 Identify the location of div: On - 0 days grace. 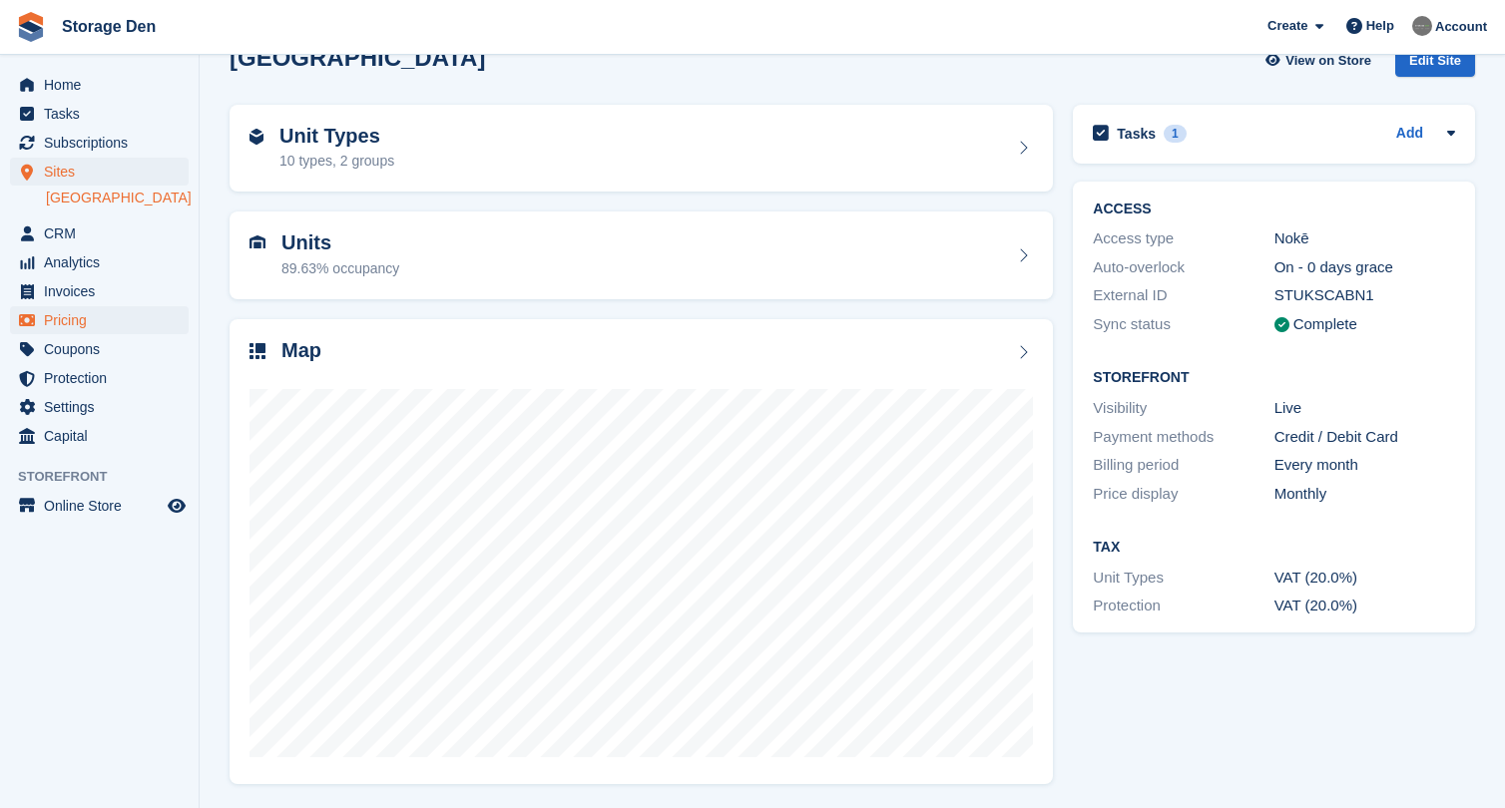
(1364, 267).